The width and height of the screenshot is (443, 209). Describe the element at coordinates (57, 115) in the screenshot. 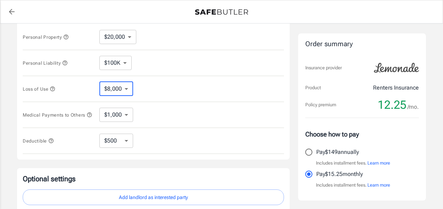

I see `span: Medical Payments to Others` at that location.